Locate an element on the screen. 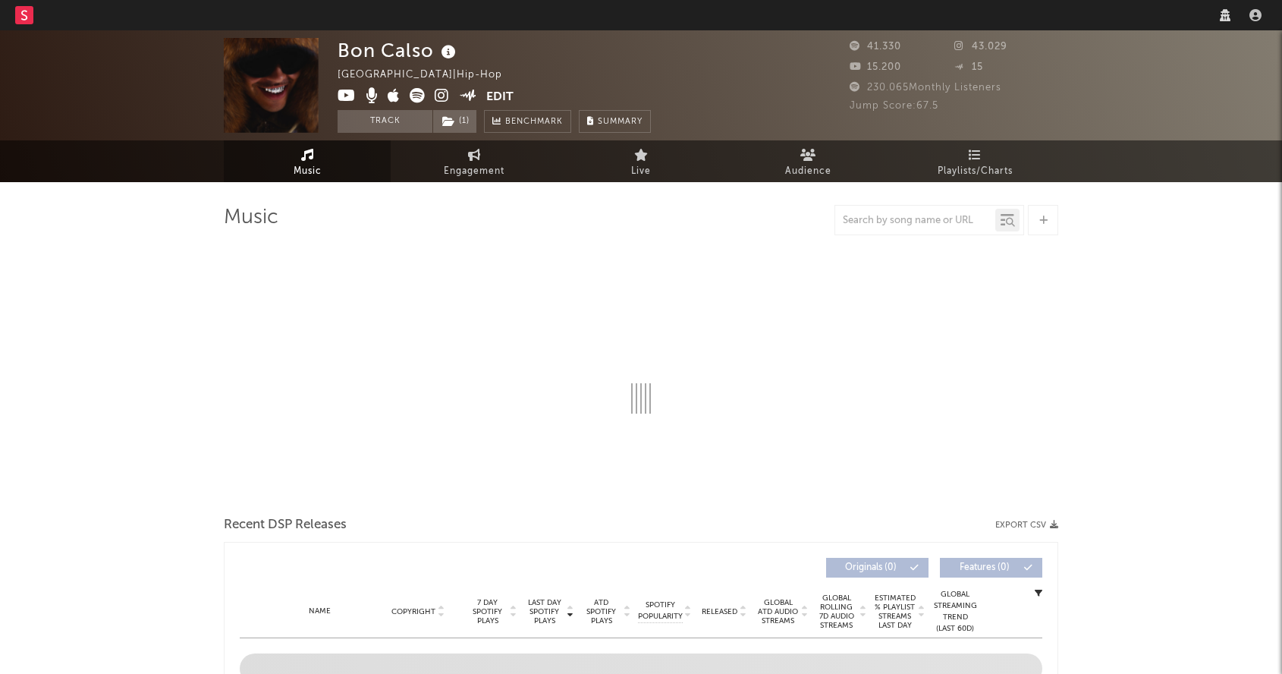  button: Edit is located at coordinates (500, 97).